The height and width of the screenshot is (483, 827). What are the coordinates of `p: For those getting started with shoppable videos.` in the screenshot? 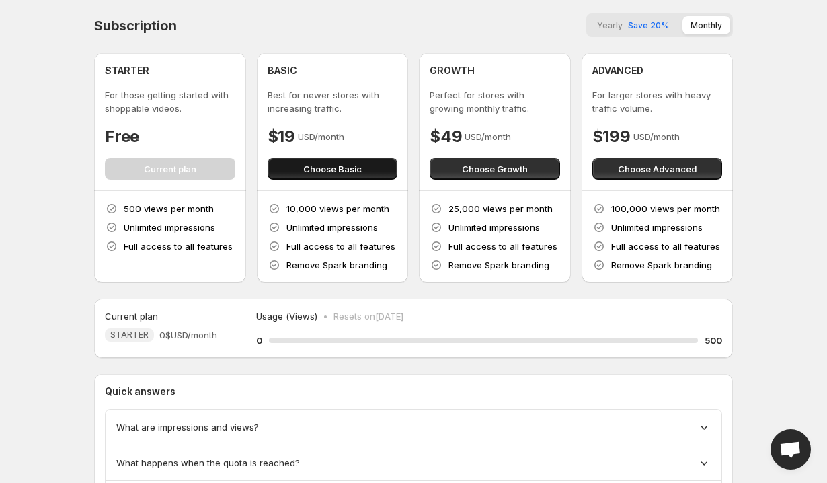 It's located at (170, 102).